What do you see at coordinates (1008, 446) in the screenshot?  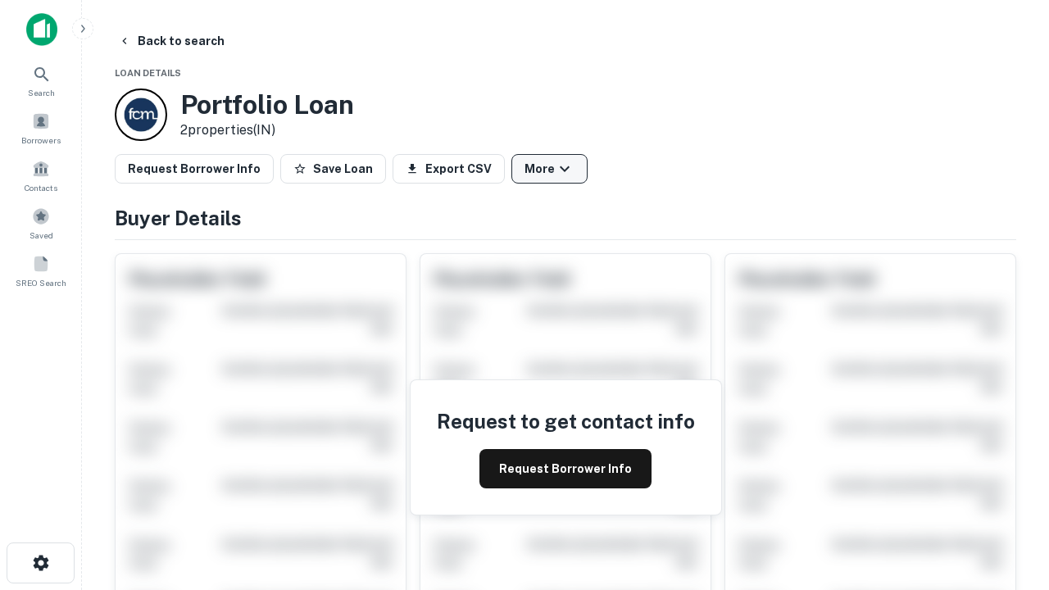 I see `div: Chat Widget` at bounding box center [1008, 446].